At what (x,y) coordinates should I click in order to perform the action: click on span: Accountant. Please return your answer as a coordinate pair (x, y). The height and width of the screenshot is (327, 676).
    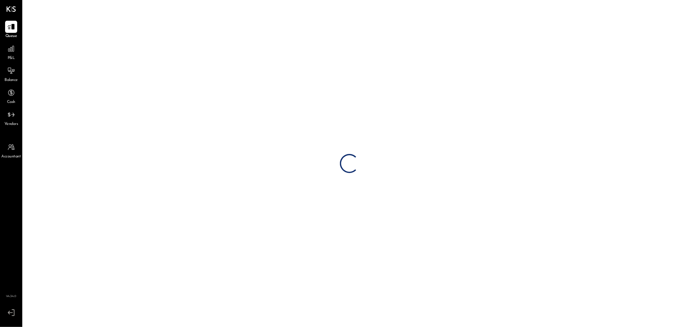
    Looking at the image, I should click on (11, 157).